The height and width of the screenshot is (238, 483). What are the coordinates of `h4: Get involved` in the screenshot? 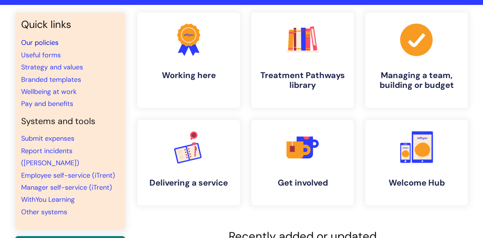 It's located at (303, 183).